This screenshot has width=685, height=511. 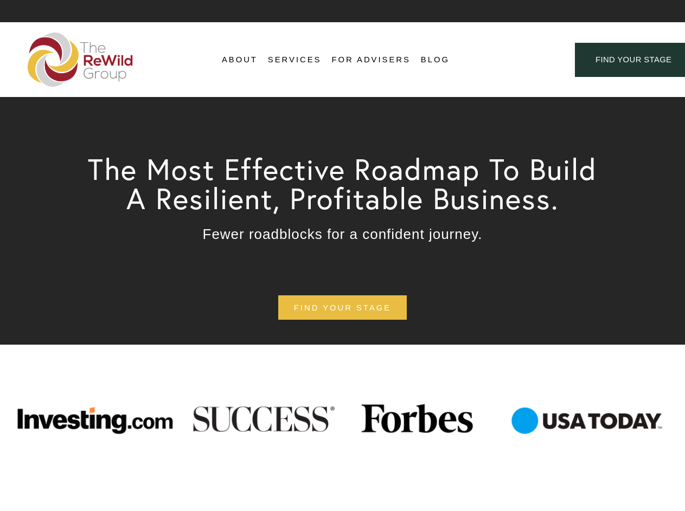 I want to click on span: The Most Effective Roadmap To Build A Resilient, Profitable Business., so click(x=347, y=184).